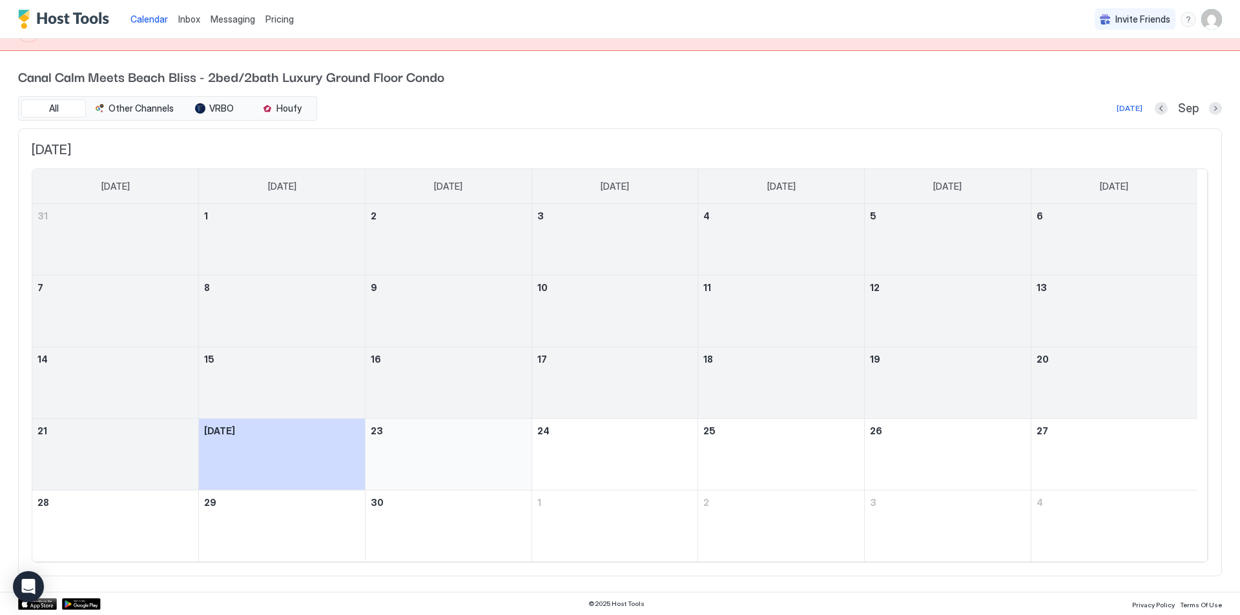  Describe the element at coordinates (781, 455) in the screenshot. I see `td: September 25, 2025` at that location.